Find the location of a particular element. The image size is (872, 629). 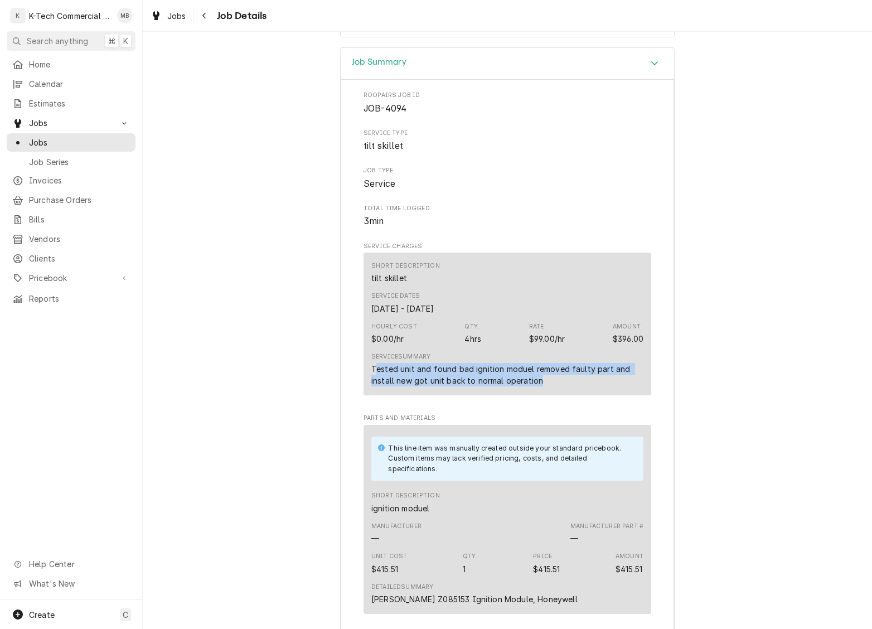

div: Total Time Logged is located at coordinates (507, 216).